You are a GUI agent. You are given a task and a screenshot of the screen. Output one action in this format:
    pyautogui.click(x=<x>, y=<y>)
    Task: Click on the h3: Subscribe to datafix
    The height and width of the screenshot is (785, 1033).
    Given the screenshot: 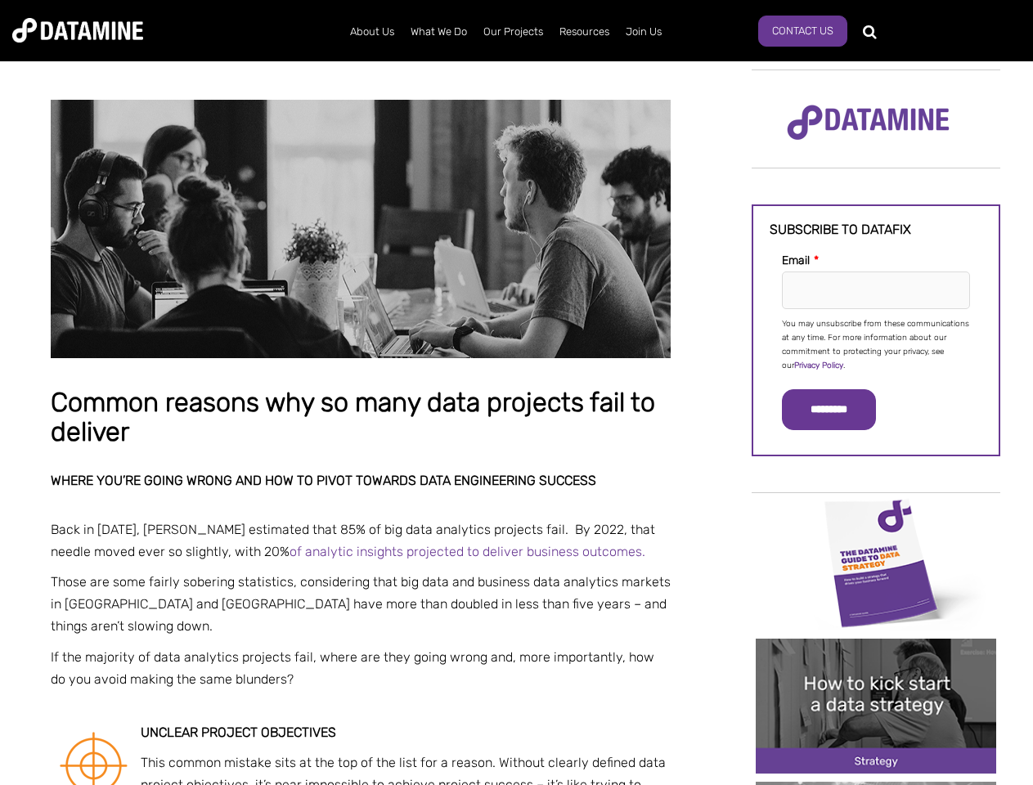 What is the action you would take?
    pyautogui.click(x=876, y=230)
    